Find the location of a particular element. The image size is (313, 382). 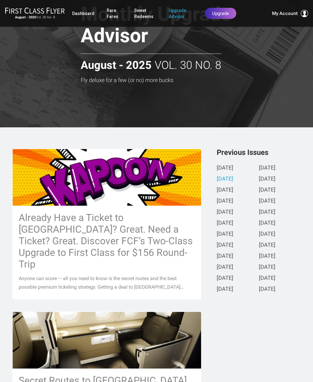

small: Vol. 30 No. 8 is located at coordinates (35, 17).